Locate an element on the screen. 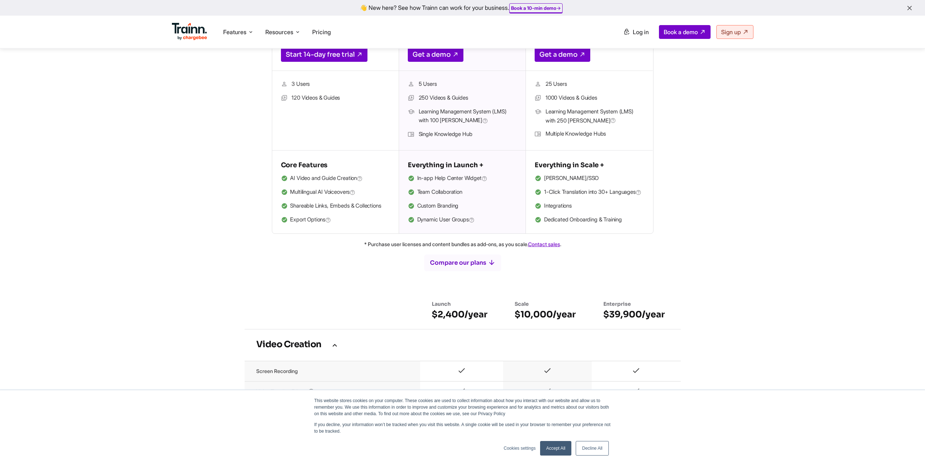 The height and width of the screenshot is (465, 925). a: Sign up is located at coordinates (735, 32).